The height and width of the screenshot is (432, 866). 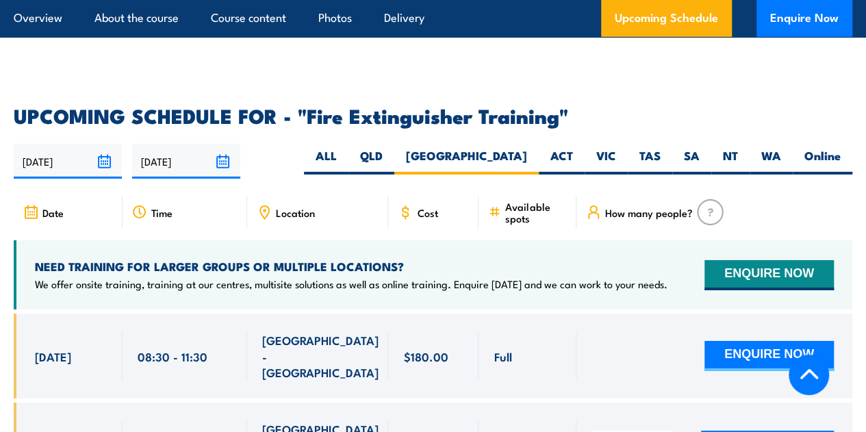 I want to click on label: TAS, so click(x=650, y=161).